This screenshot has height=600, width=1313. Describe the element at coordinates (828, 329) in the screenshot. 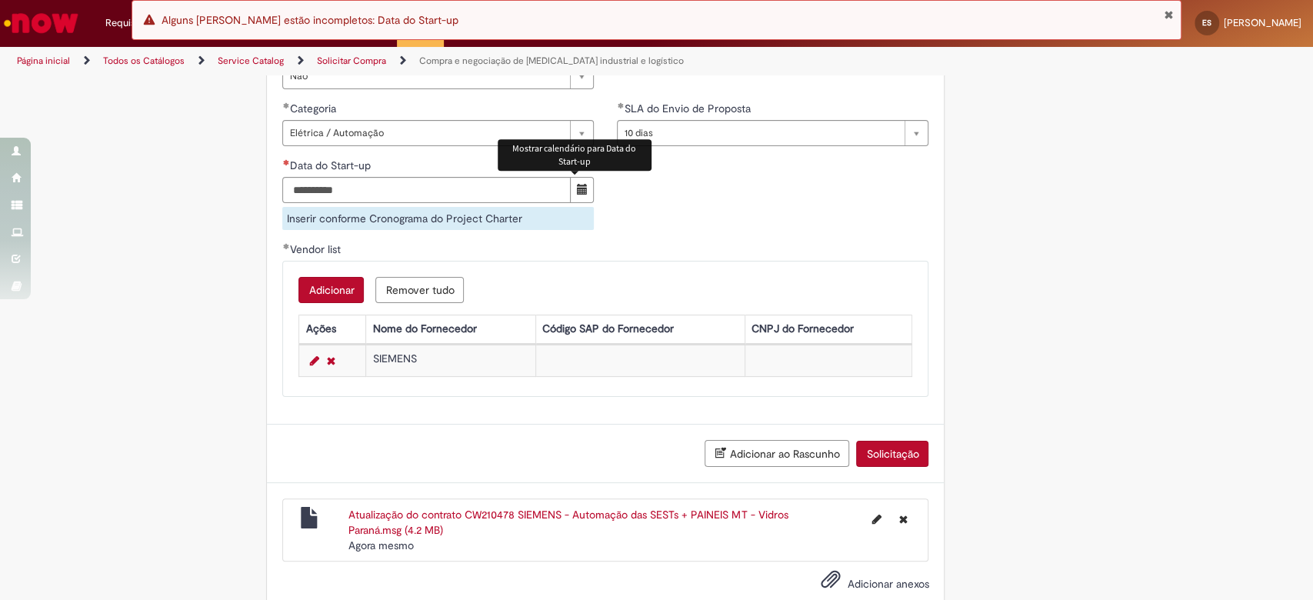

I see `th: CNPJ do Fornecedor` at that location.